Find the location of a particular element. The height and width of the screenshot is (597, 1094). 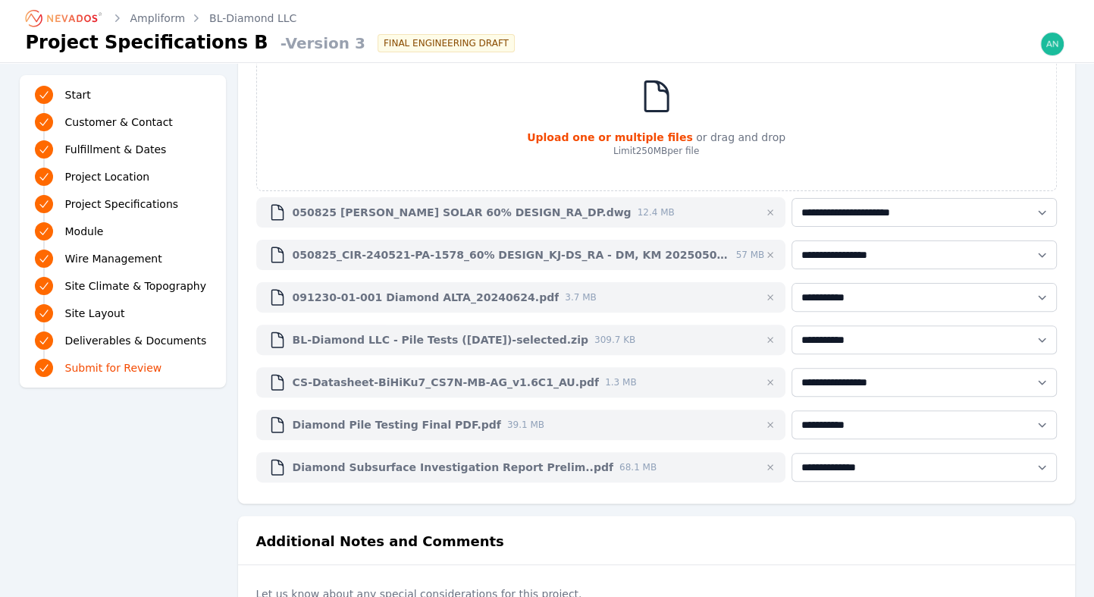

strong: Upload one or multiple files is located at coordinates (610, 137).